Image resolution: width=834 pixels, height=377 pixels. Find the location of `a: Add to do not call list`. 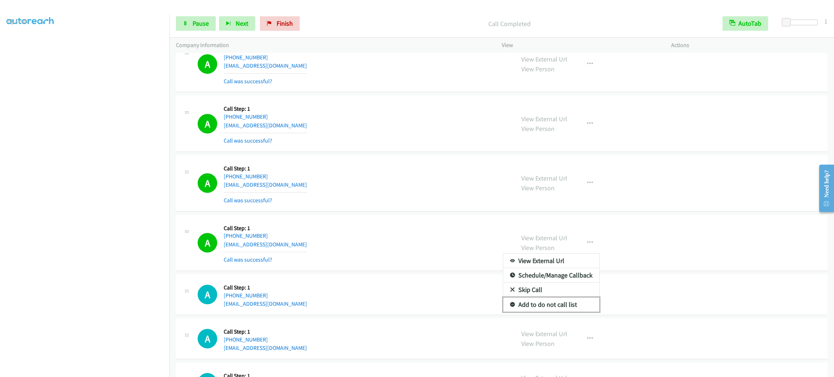

a: Add to do not call list is located at coordinates (551, 305).